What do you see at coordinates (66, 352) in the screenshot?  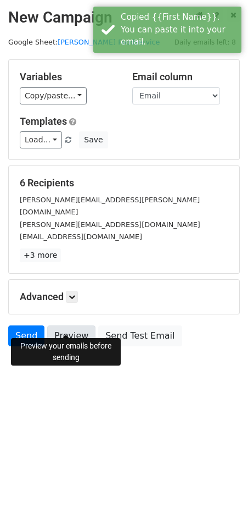 I see `div: Preview your emails before sending` at bounding box center [66, 352].